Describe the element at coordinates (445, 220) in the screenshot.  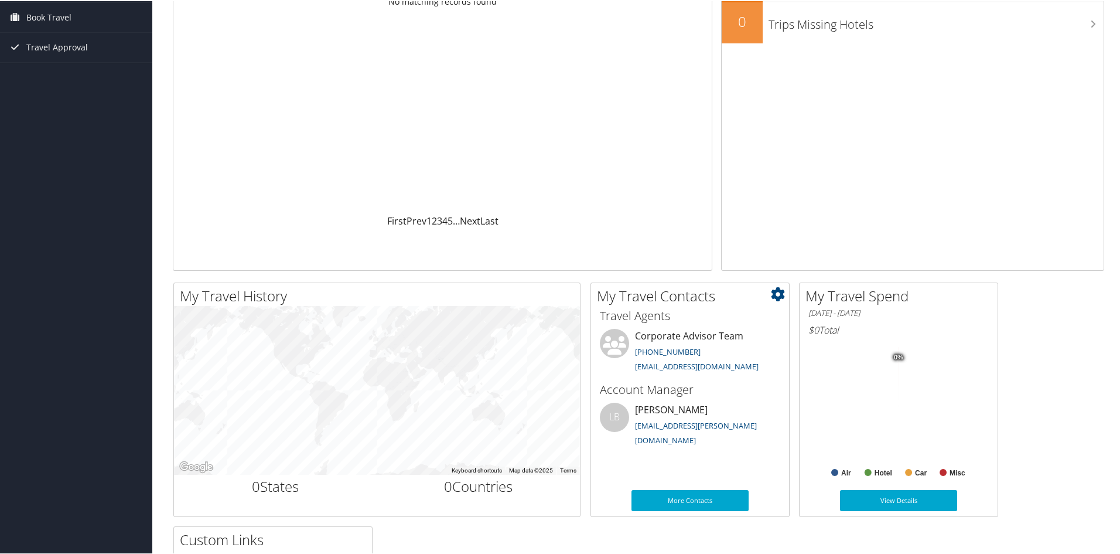
I see `a: 4` at that location.